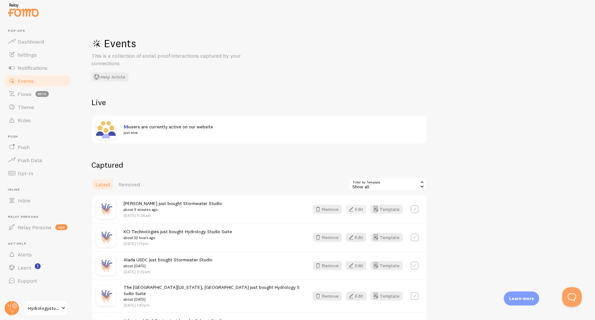 This screenshot has height=320, width=595. Describe the element at coordinates (103, 185) in the screenshot. I see `span: Latest` at that location.